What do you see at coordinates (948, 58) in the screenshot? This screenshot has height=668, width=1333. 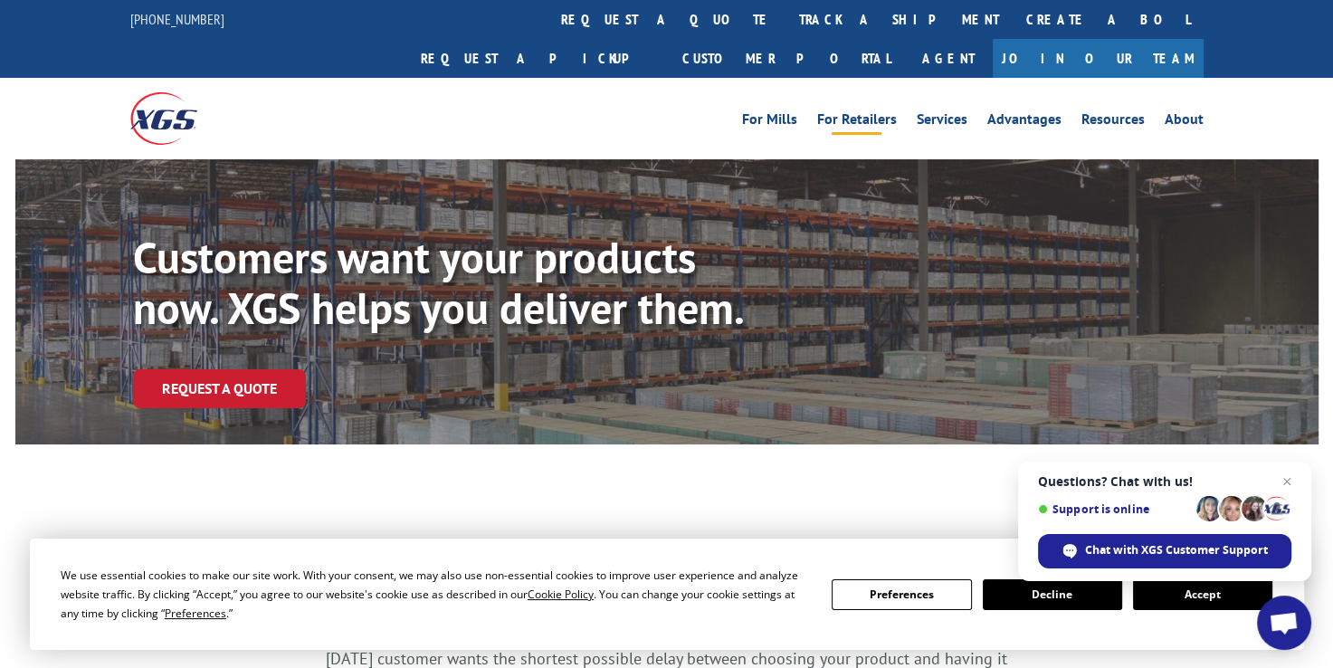 I see `a: Agent` at bounding box center [948, 58].